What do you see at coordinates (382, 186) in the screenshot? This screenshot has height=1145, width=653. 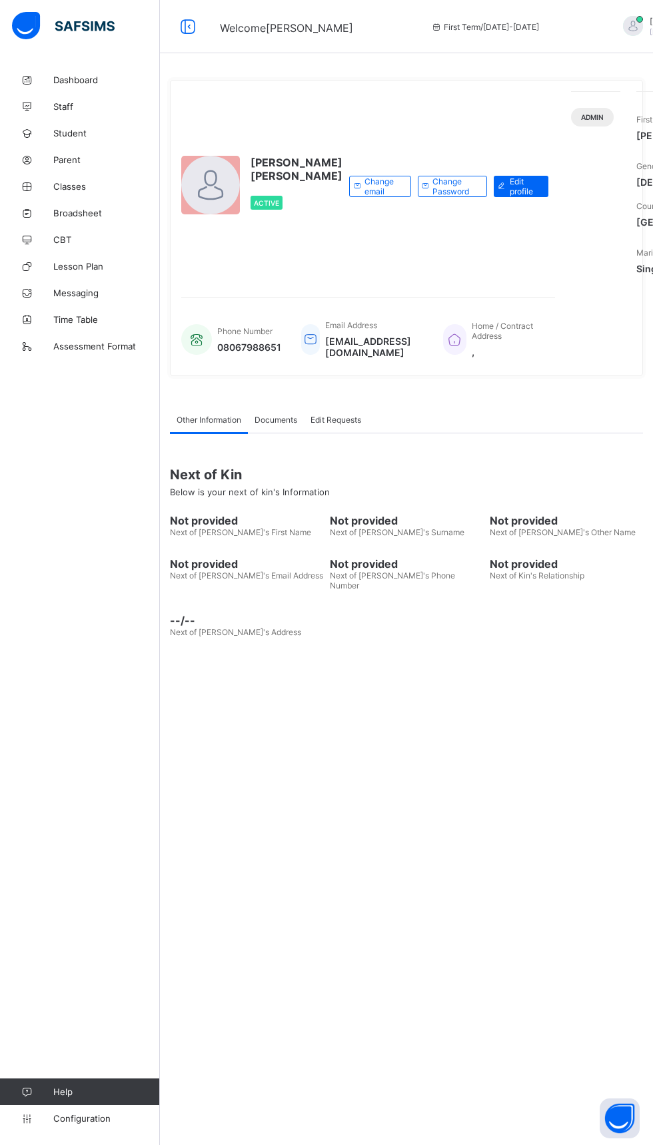 I see `span: Change email` at bounding box center [382, 186].